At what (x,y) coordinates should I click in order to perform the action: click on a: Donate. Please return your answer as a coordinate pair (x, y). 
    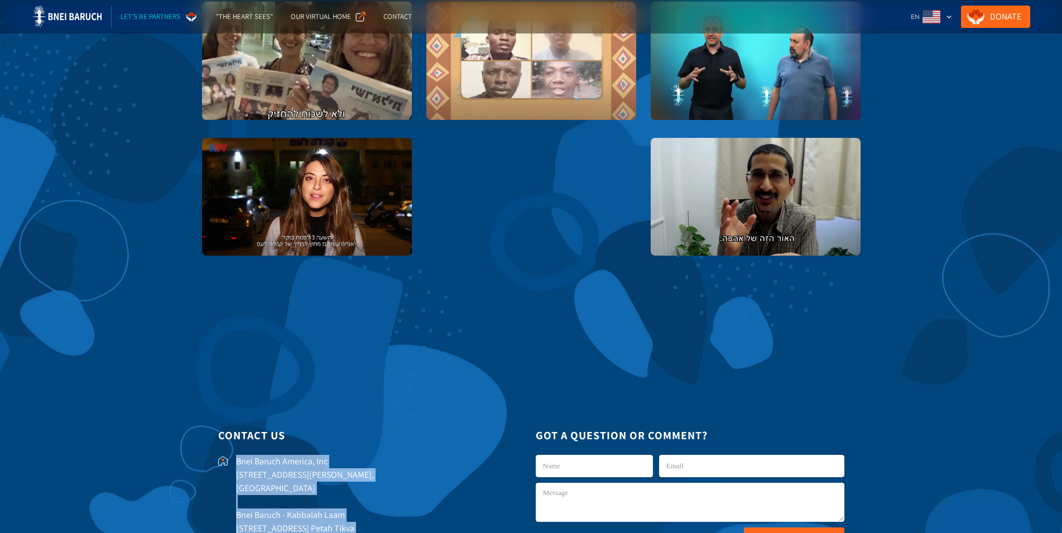
    Looking at the image, I should click on (996, 17).